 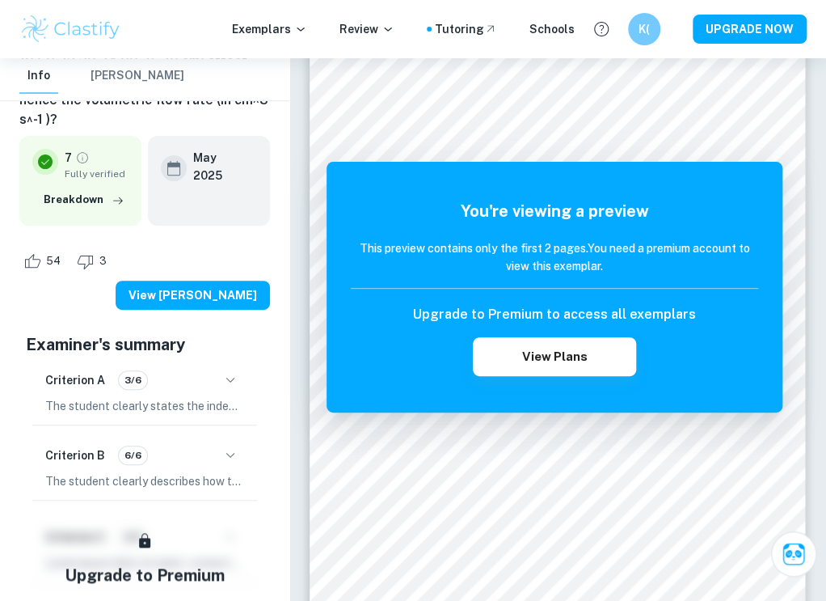 I want to click on button: K(, so click(x=644, y=29).